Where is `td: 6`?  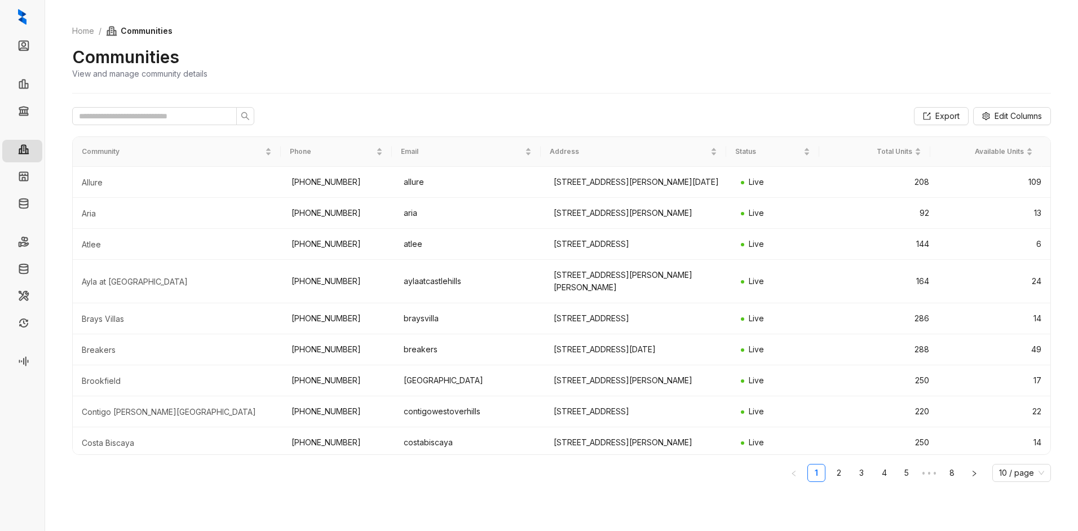
td: 6 is located at coordinates (994, 244).